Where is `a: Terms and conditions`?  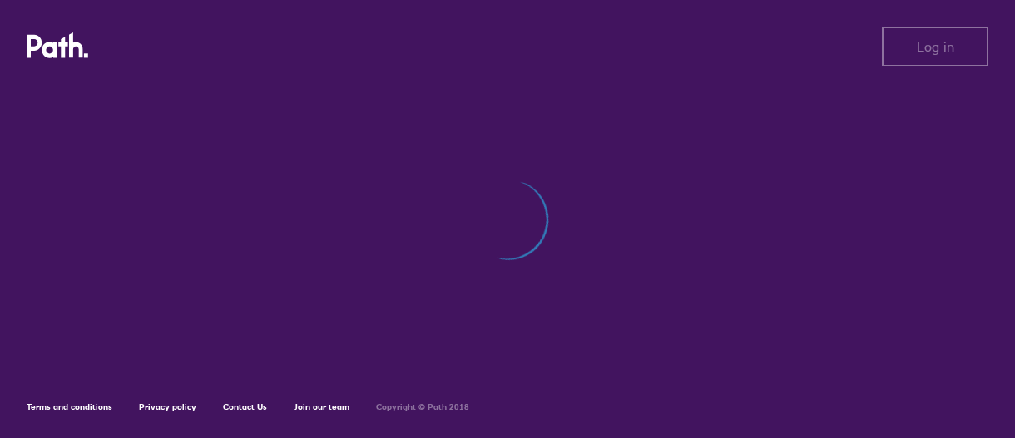 a: Terms and conditions is located at coordinates (69, 407).